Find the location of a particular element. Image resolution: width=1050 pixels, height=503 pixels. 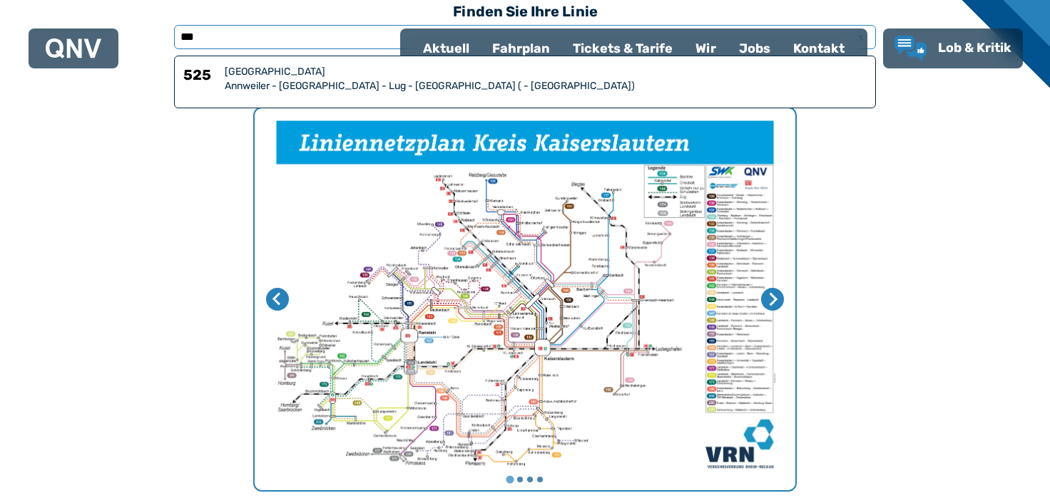

a: Wir is located at coordinates (705, 48).